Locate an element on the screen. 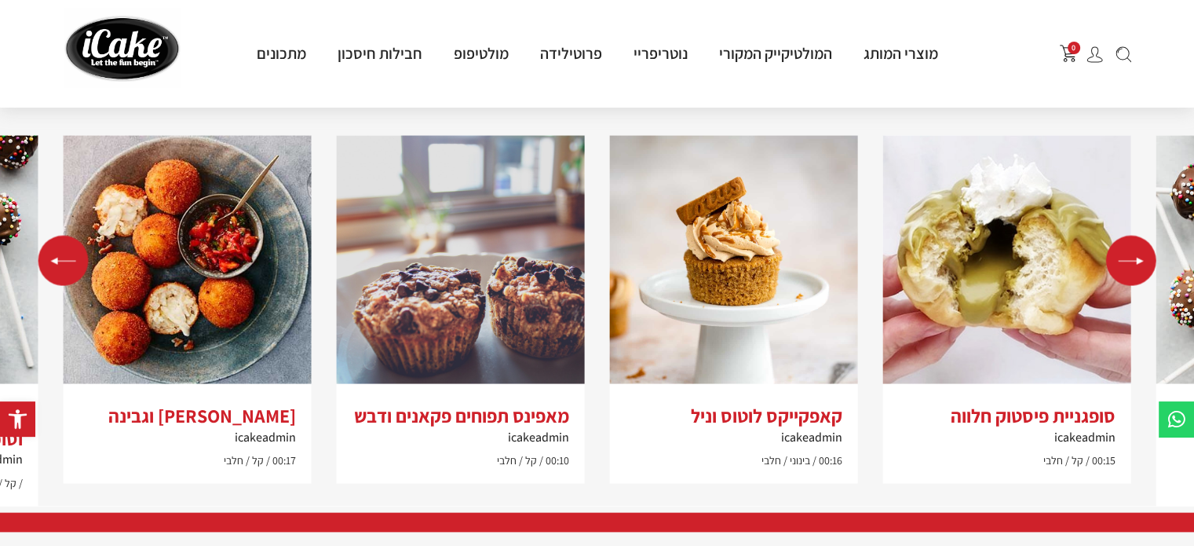 Image resolution: width=1194 pixels, height=546 pixels. a: סופגניית פיסטוק חלווהicakeadmin00:15 קל חלבי is located at coordinates (1007, 427).